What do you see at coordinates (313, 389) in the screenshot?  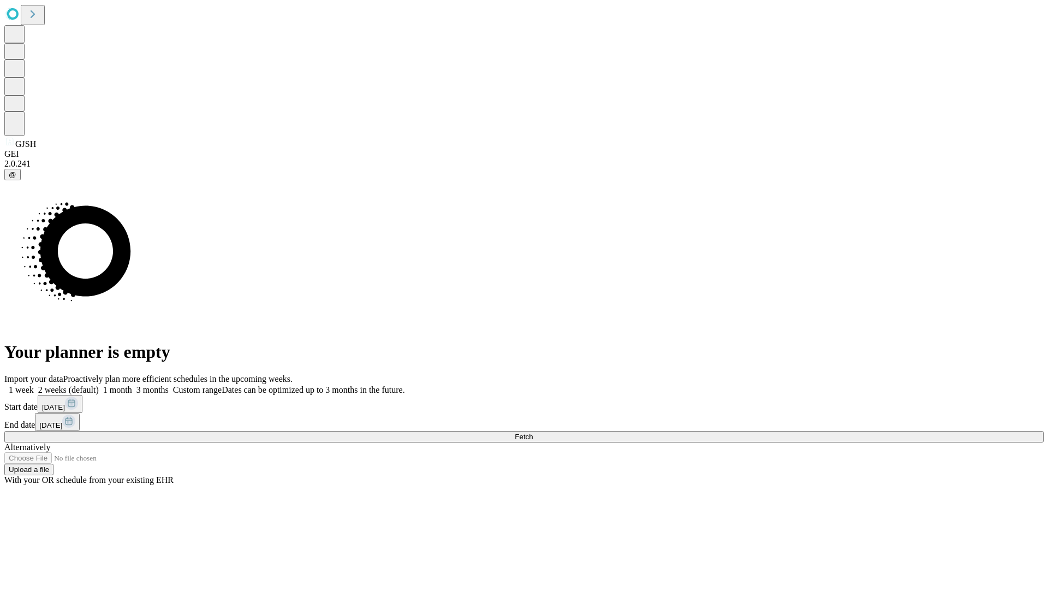 I see `span: Dates can be optimized up to 3 months in the future.` at bounding box center [313, 389].